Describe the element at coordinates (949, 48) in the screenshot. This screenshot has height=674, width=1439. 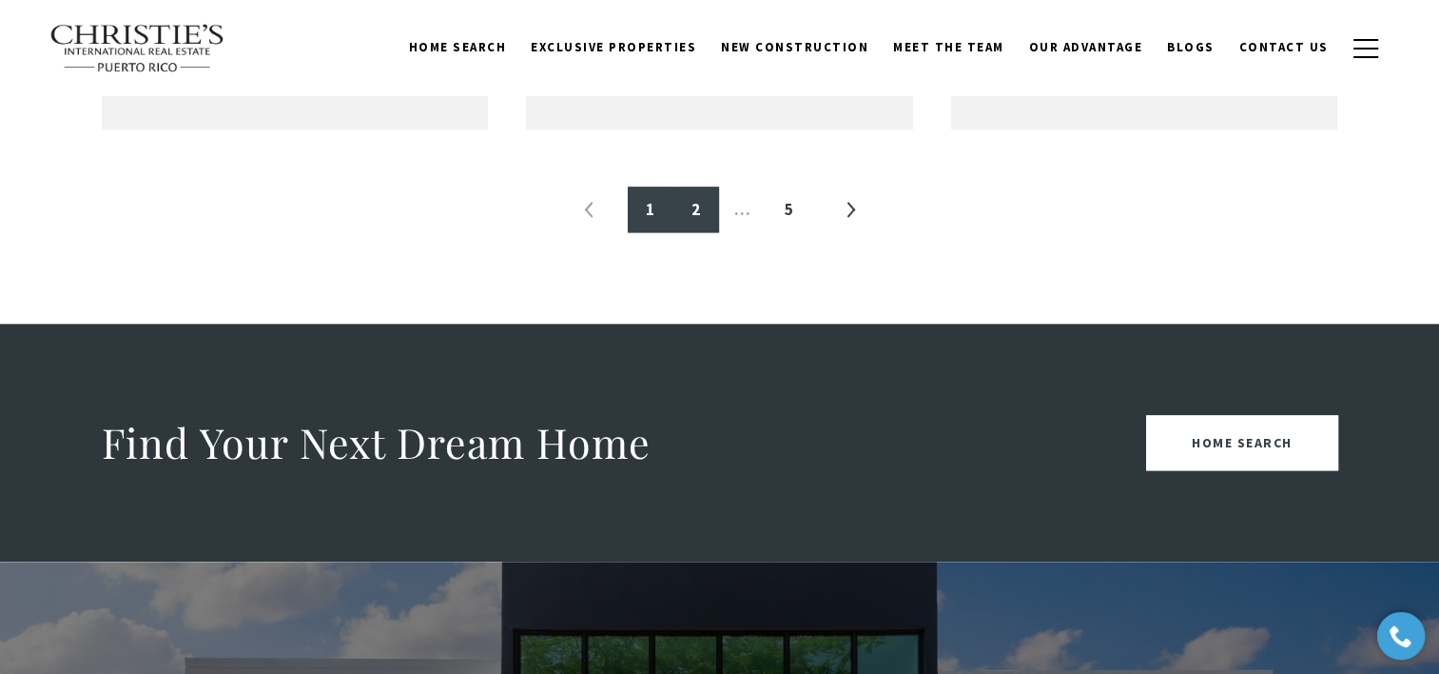
I see `a: Meet the Team` at that location.